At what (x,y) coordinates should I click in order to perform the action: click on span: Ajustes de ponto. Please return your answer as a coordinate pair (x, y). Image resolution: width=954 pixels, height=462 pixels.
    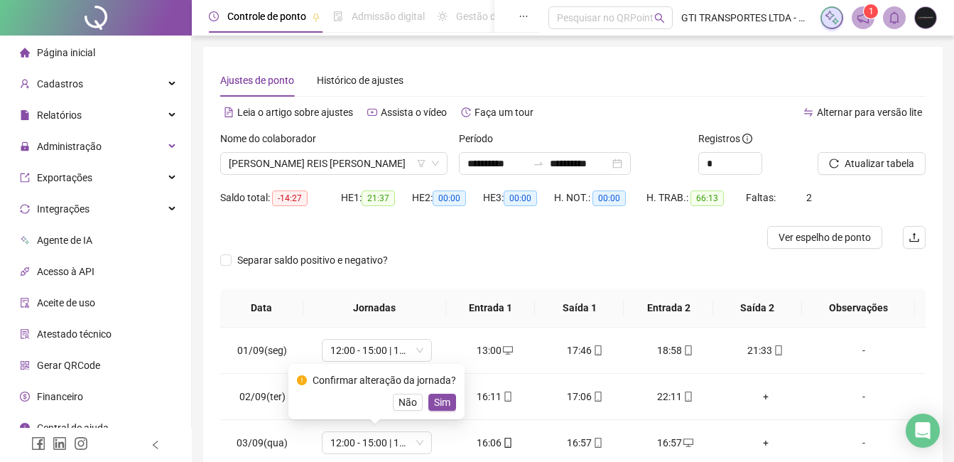
    Looking at the image, I should click on (257, 80).